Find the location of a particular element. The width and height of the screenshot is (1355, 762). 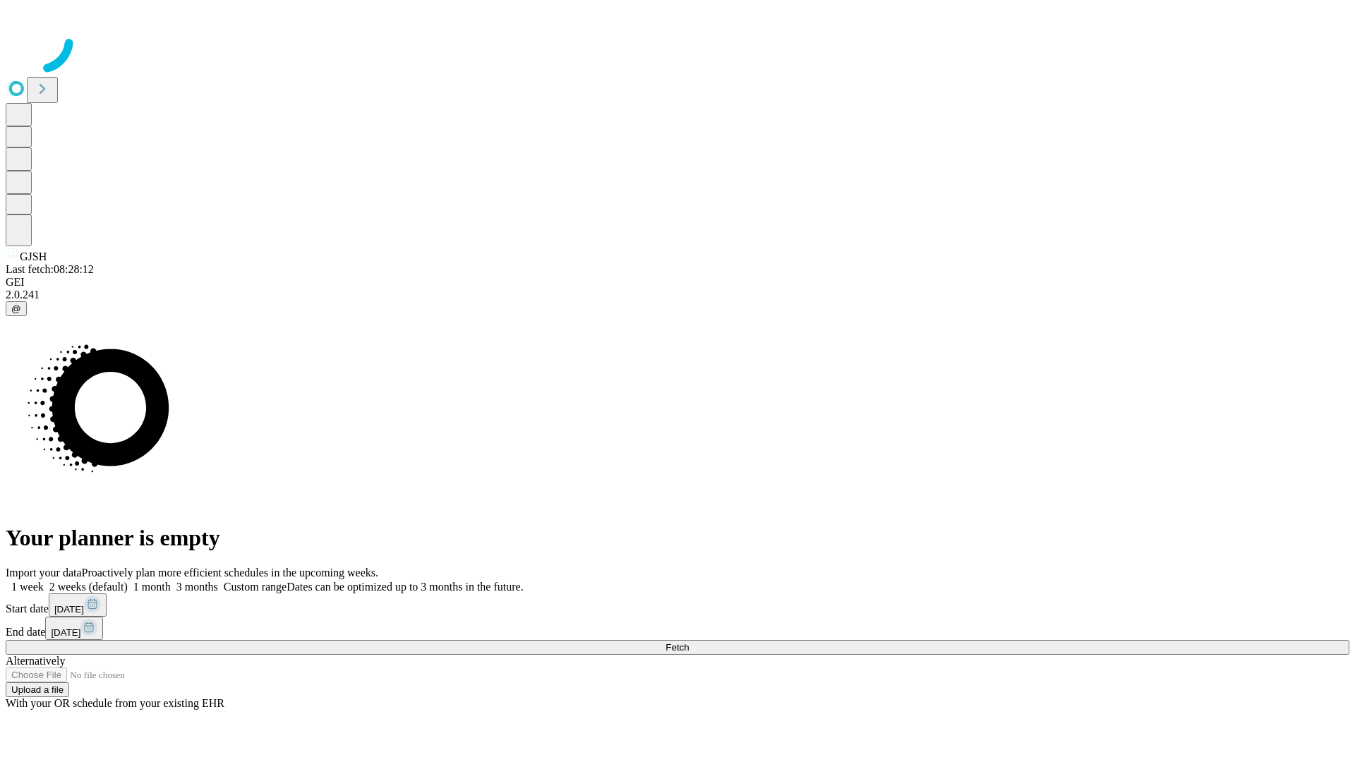

div: Start date is located at coordinates (677, 605).